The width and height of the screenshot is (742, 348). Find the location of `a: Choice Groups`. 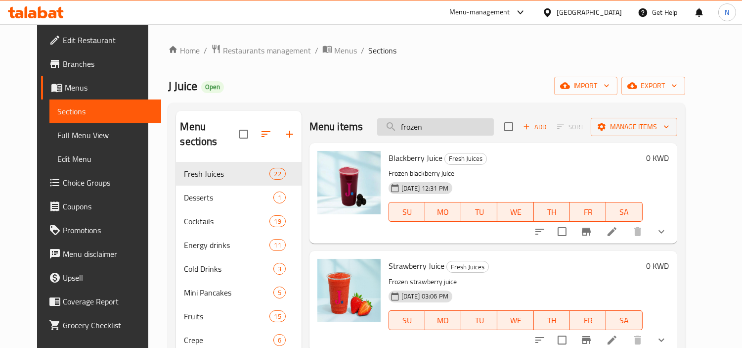

a: Choice Groups is located at coordinates (101, 182).